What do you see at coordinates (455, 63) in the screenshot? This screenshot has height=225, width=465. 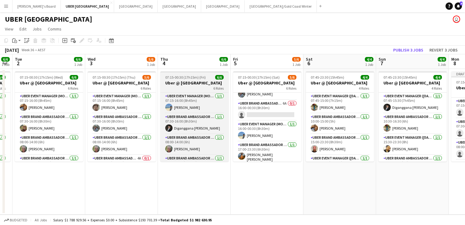 I see `span: 8` at bounding box center [455, 63].